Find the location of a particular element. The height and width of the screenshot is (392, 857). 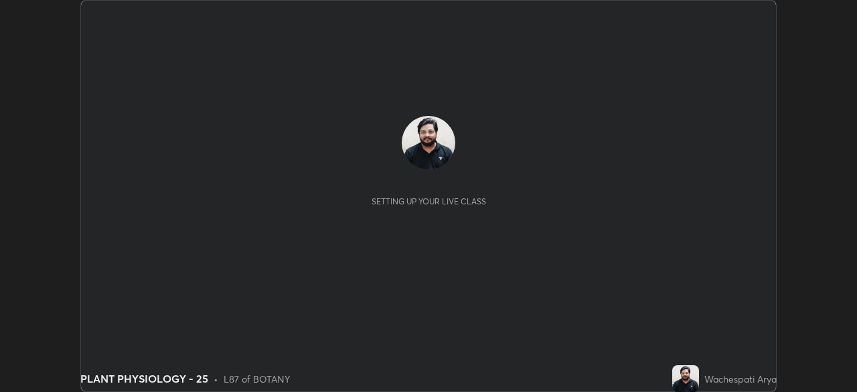

div: Wachespati Arya is located at coordinates (741, 378).